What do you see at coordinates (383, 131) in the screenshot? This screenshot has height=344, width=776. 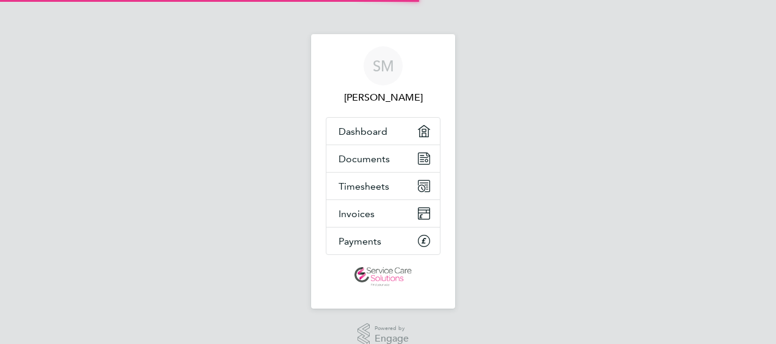 I see `a: Dashboard` at bounding box center [383, 131].